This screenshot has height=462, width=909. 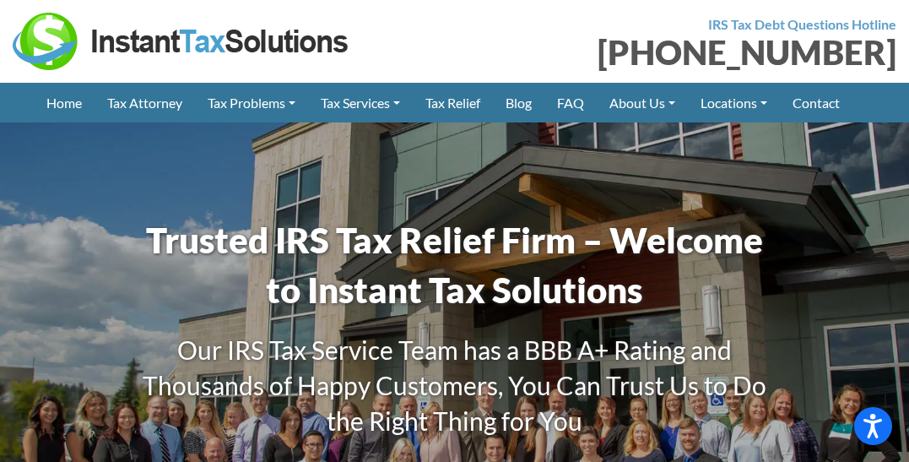 I want to click on a: Blog, so click(x=518, y=102).